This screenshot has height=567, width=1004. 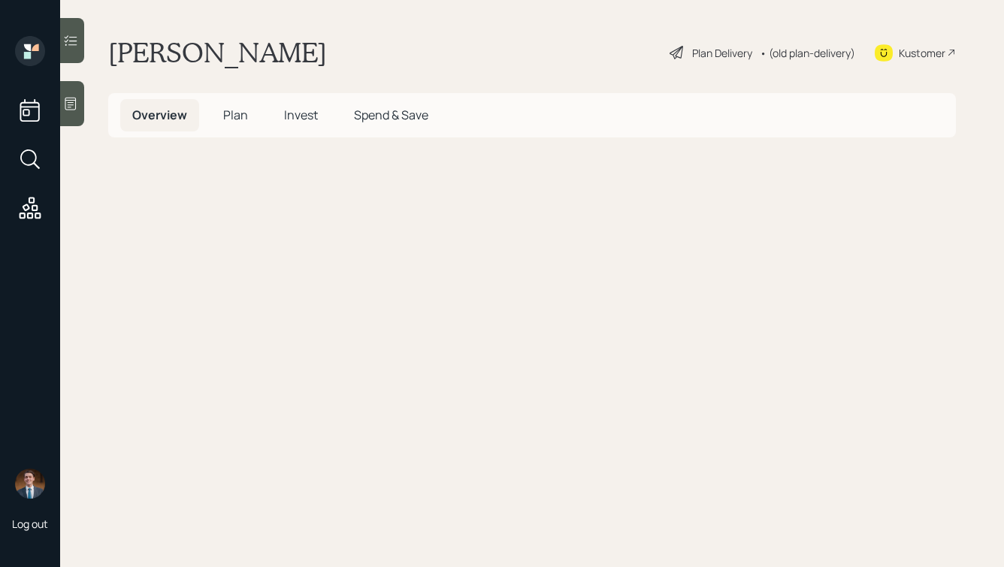 I want to click on img: hunter_neumayer.jpg, so click(x=30, y=484).